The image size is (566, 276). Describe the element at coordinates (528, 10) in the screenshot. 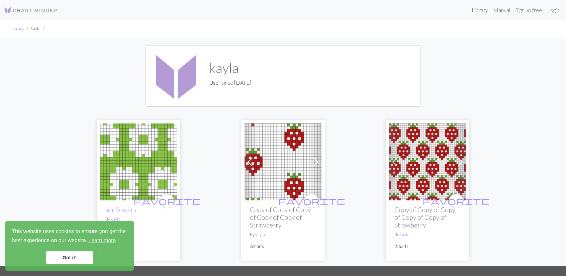

I see `a: Sign up free` at that location.